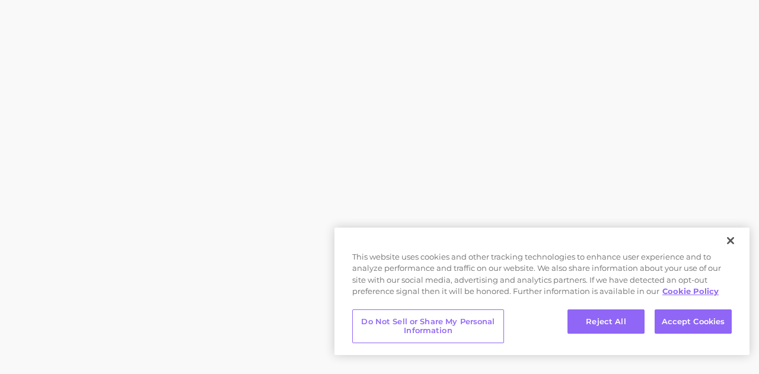 Image resolution: width=759 pixels, height=374 pixels. Describe the element at coordinates (693, 322) in the screenshot. I see `button: Accept Cookies` at that location.